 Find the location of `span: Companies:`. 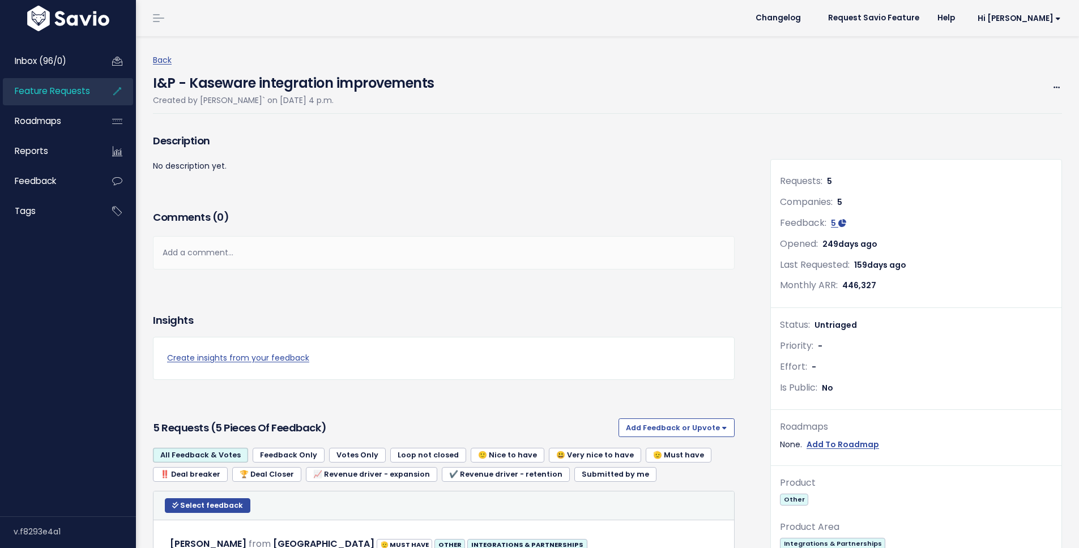

span: Companies: is located at coordinates (806, 202).